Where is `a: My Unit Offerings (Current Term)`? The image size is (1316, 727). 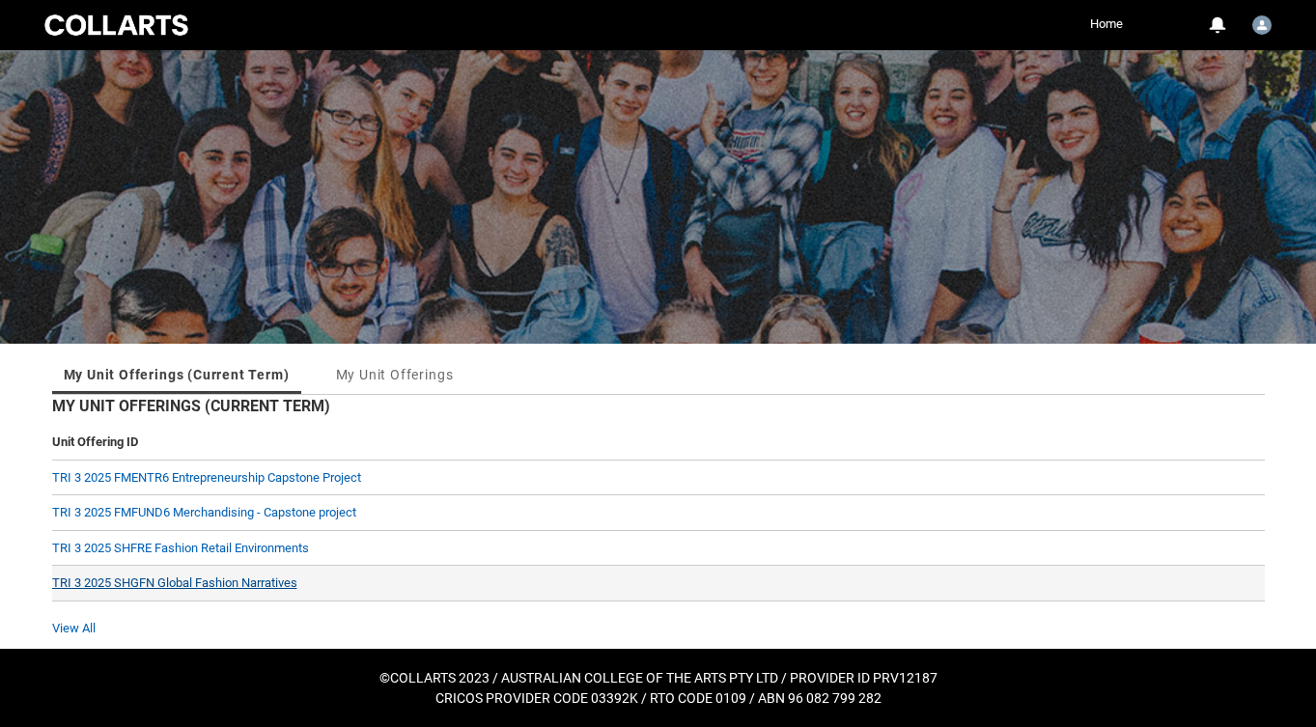
a: My Unit Offerings (Current Term) is located at coordinates (177, 375).